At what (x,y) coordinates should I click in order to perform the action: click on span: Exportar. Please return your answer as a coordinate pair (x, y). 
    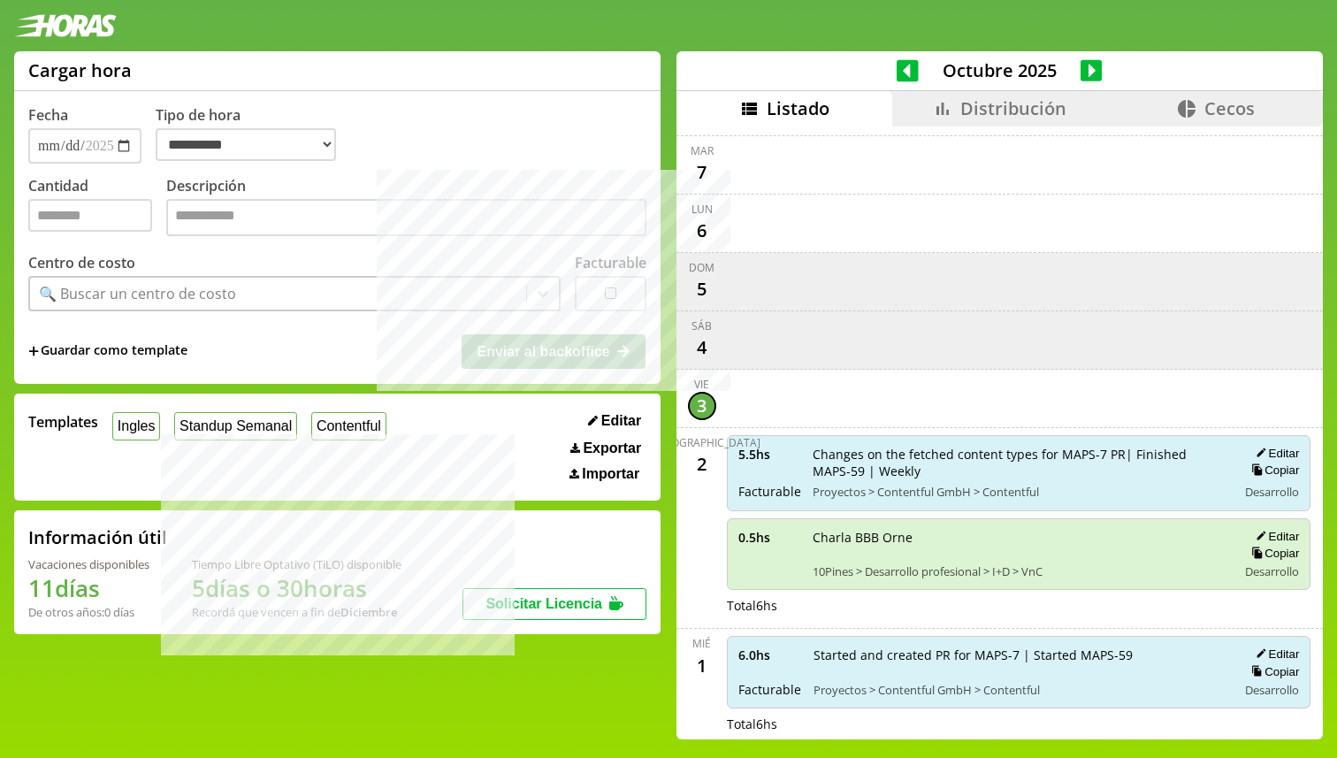
    Looking at the image, I should click on (612, 448).